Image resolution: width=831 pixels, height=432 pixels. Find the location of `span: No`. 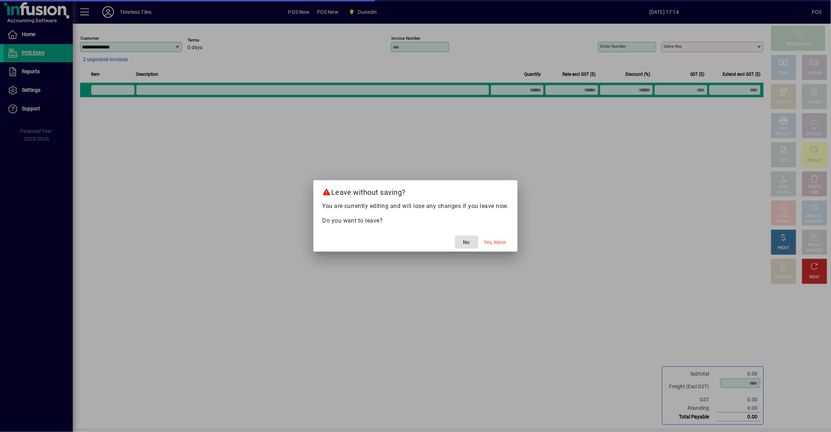

span: No is located at coordinates (467, 242).